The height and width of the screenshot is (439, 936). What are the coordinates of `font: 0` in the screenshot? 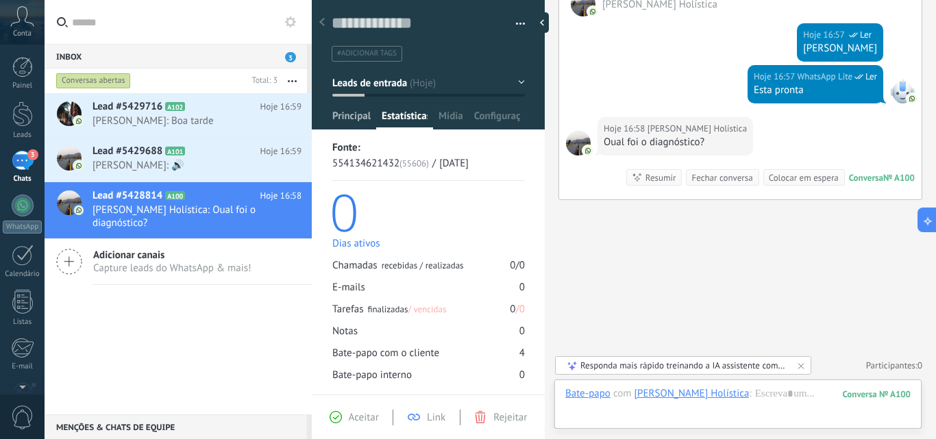 It's located at (522, 309).